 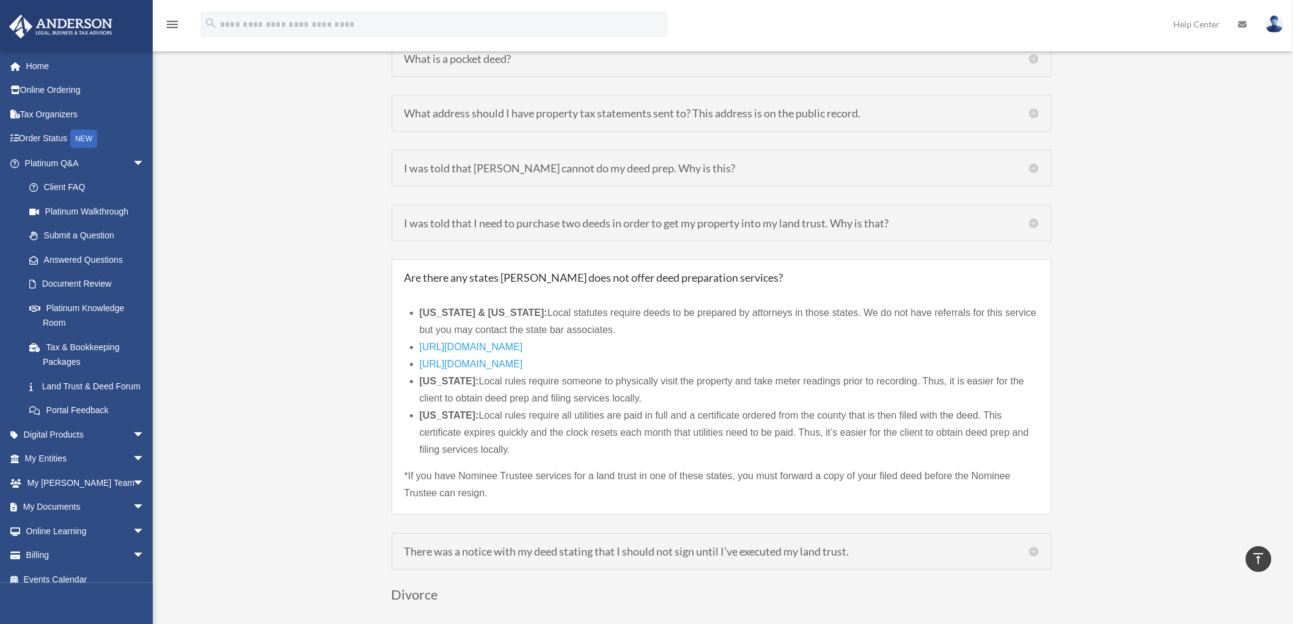 I want to click on a: Document Review, so click(x=90, y=284).